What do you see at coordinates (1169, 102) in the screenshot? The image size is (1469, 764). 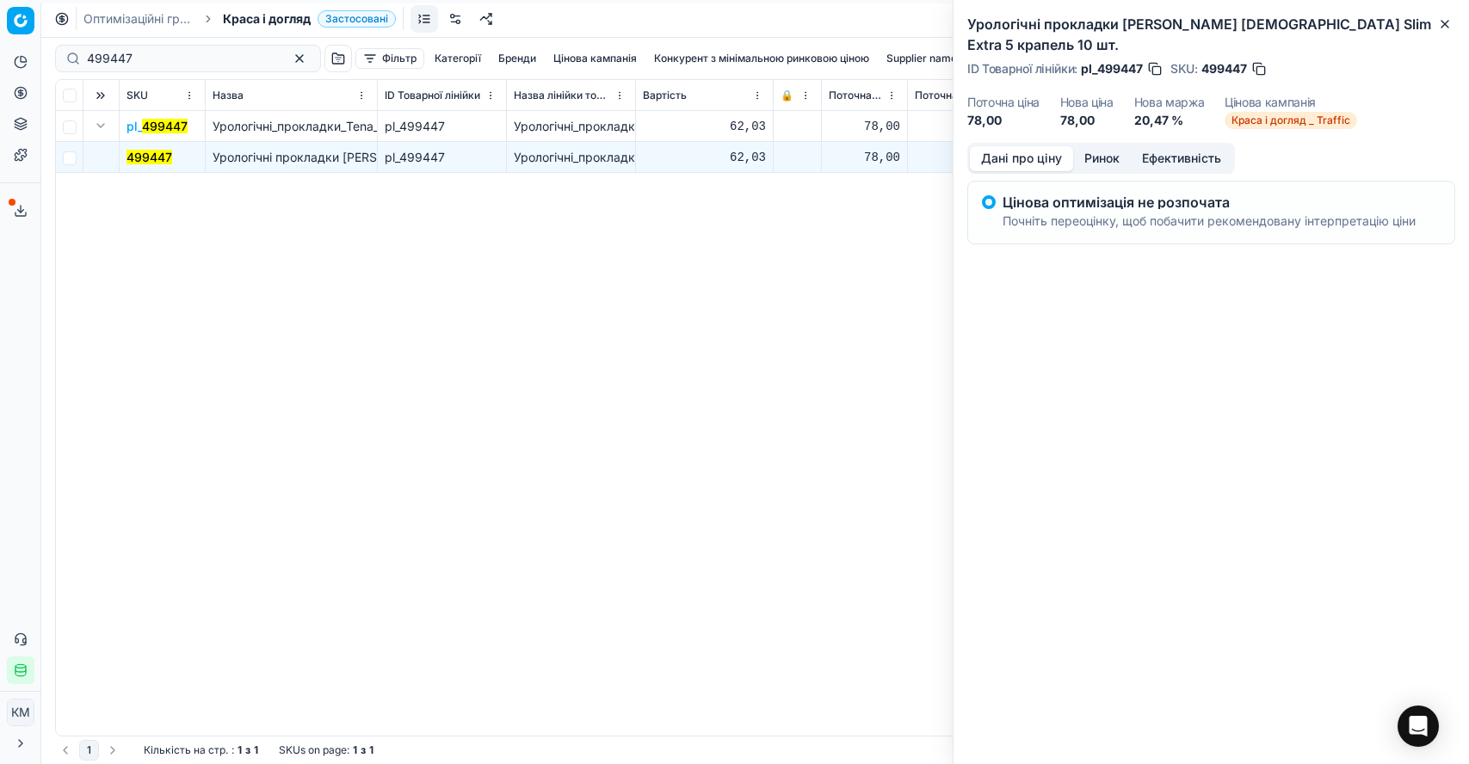 I see `dt: Нова маржа` at bounding box center [1169, 102].